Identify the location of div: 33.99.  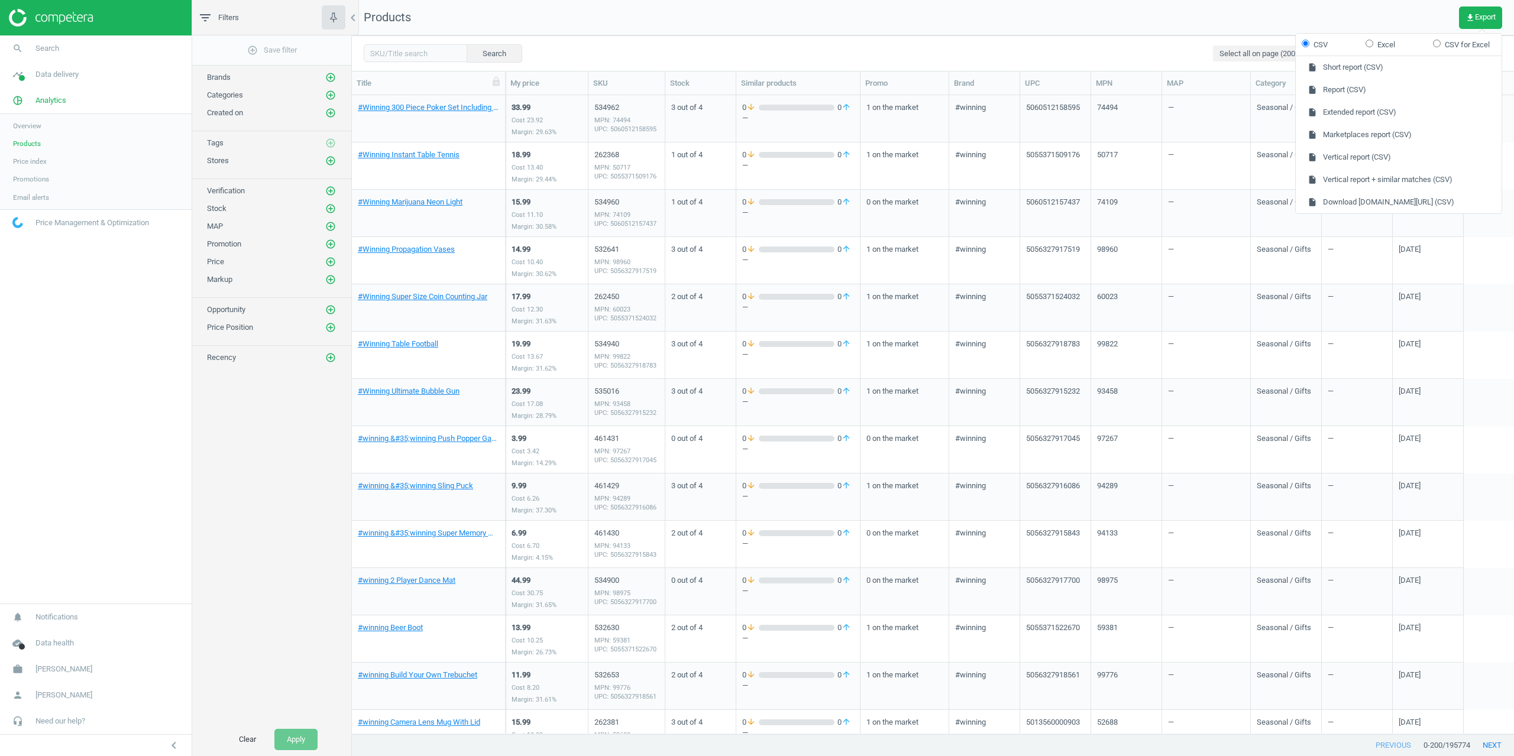
(534, 108).